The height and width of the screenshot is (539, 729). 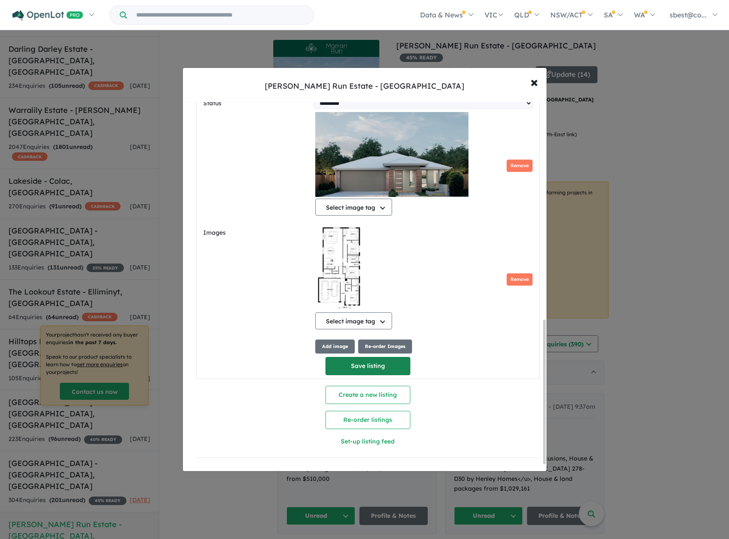 I want to click on label: Status, so click(x=257, y=104).